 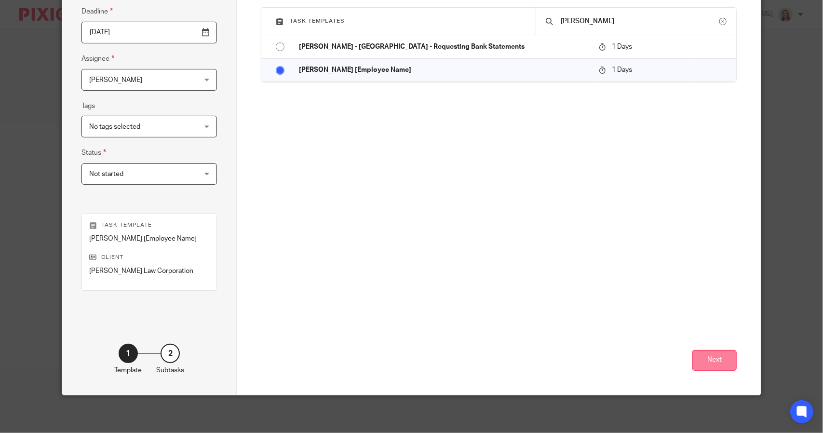 I want to click on p: Task template, so click(x=149, y=225).